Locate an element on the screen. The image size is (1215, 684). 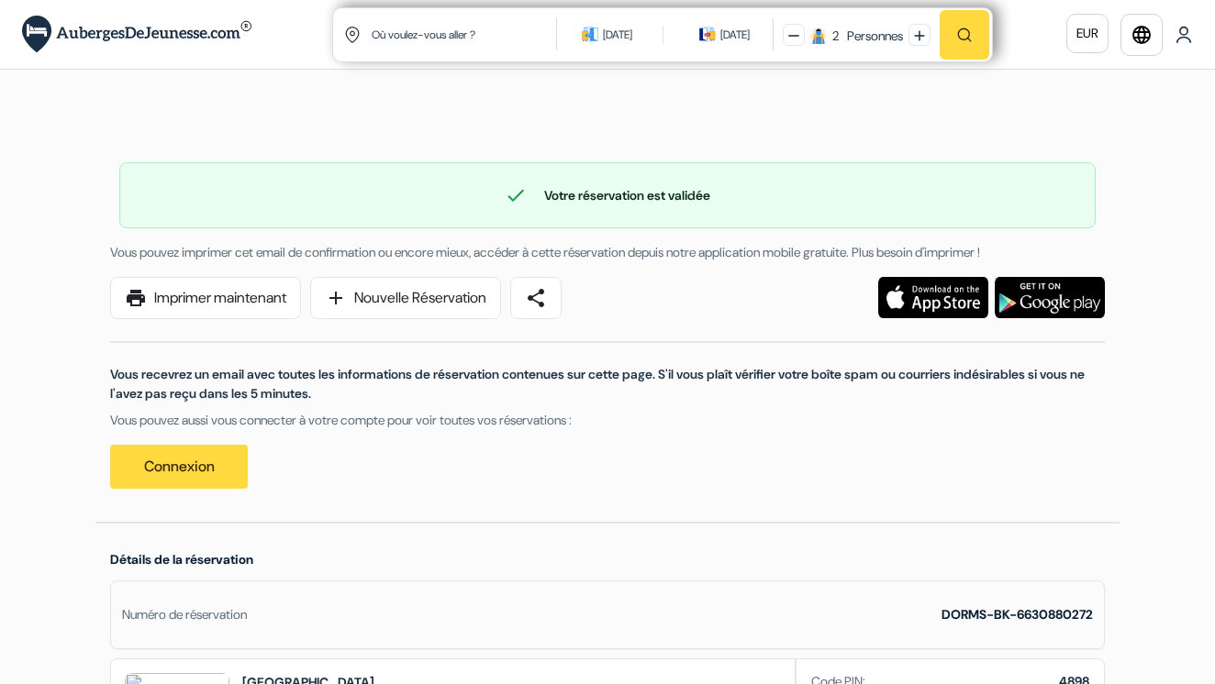
img: plus is located at coordinates (919, 36).